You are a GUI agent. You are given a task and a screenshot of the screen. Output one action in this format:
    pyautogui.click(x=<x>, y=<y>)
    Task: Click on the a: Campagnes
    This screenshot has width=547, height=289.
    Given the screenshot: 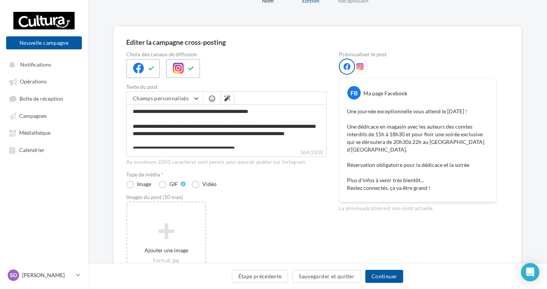 What is the action you would take?
    pyautogui.click(x=44, y=116)
    